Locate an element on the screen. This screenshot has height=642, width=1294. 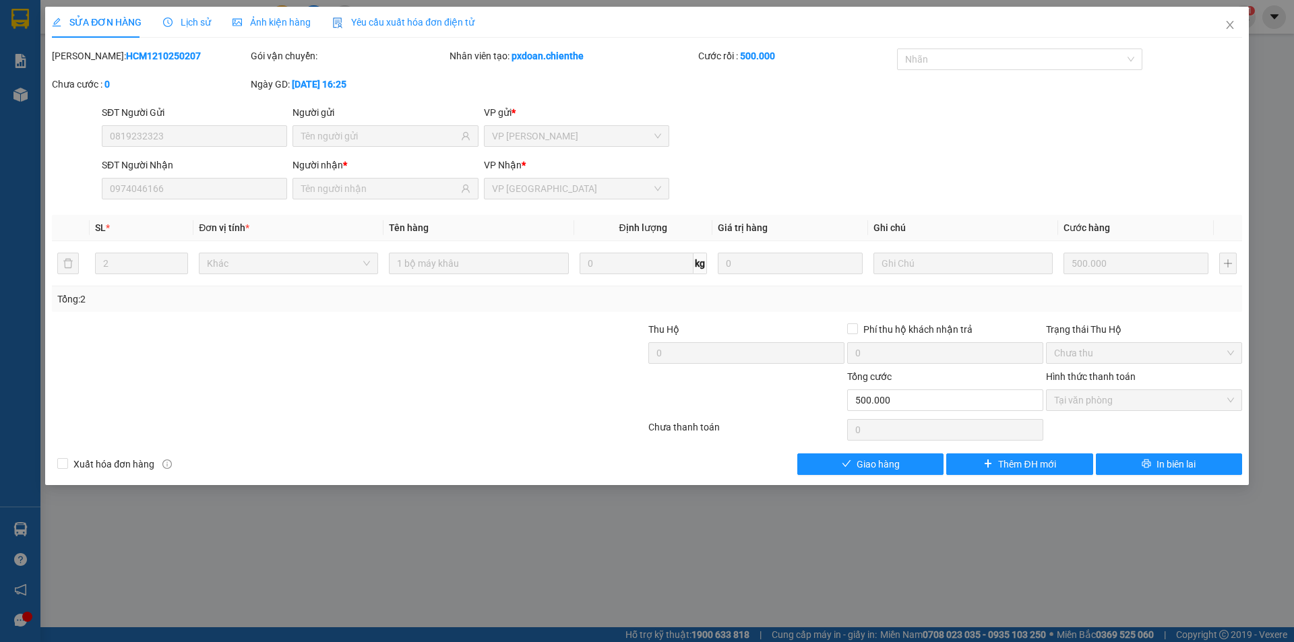
div: Nhân viên tạo: is located at coordinates (572, 56).